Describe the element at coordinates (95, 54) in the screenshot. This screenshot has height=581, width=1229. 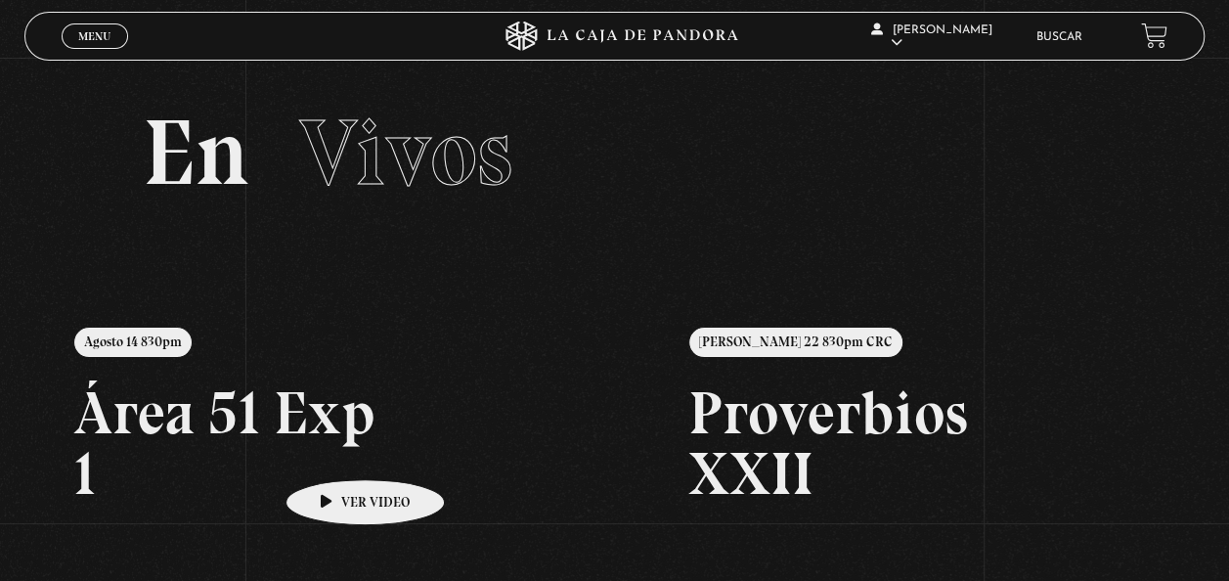
I see `span: Cerrar` at that location.